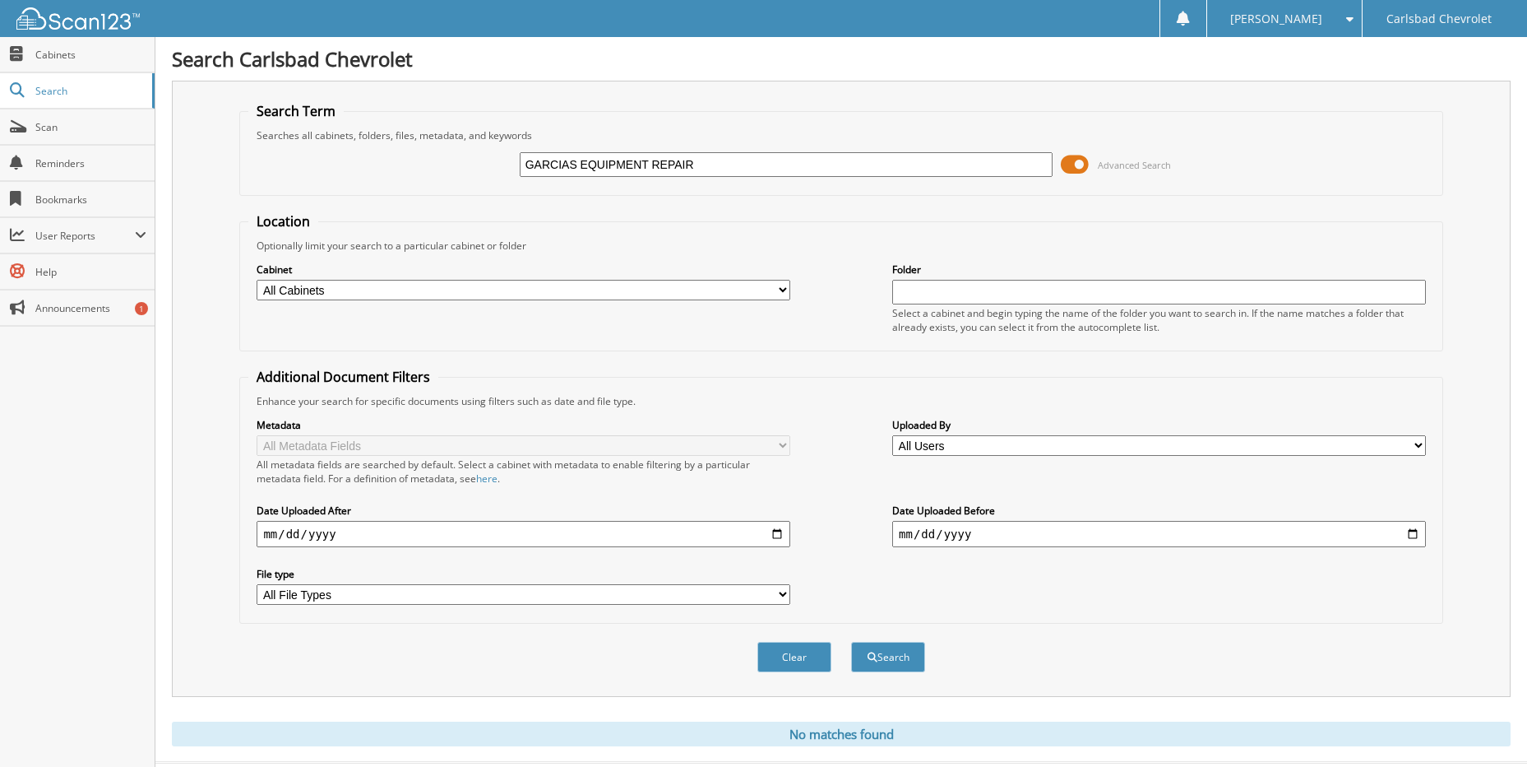  What do you see at coordinates (78, 18) in the screenshot?
I see `img: scan123-logo-white.svg` at bounding box center [78, 18].